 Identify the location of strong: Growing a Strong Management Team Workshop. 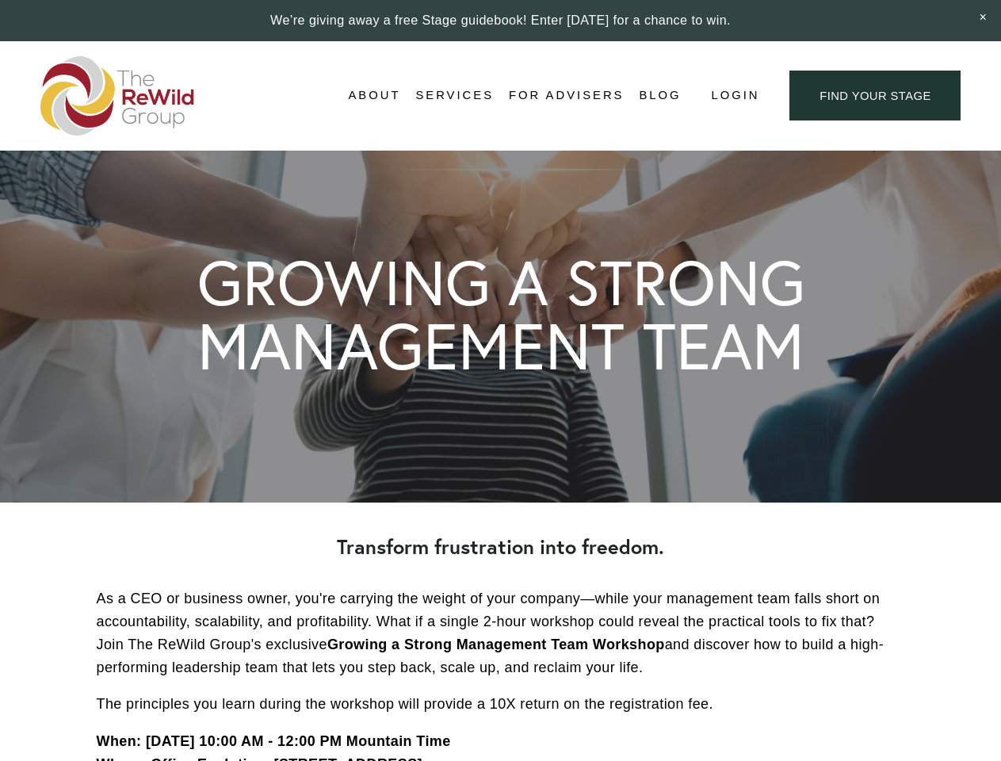
(496, 644).